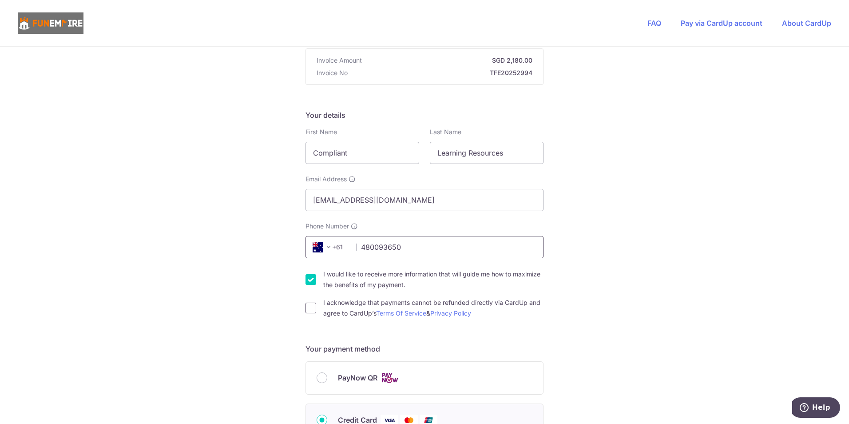 The width and height of the screenshot is (849, 424). What do you see at coordinates (442, 73) in the screenshot?
I see `strong: TFE20252994` at bounding box center [442, 73].